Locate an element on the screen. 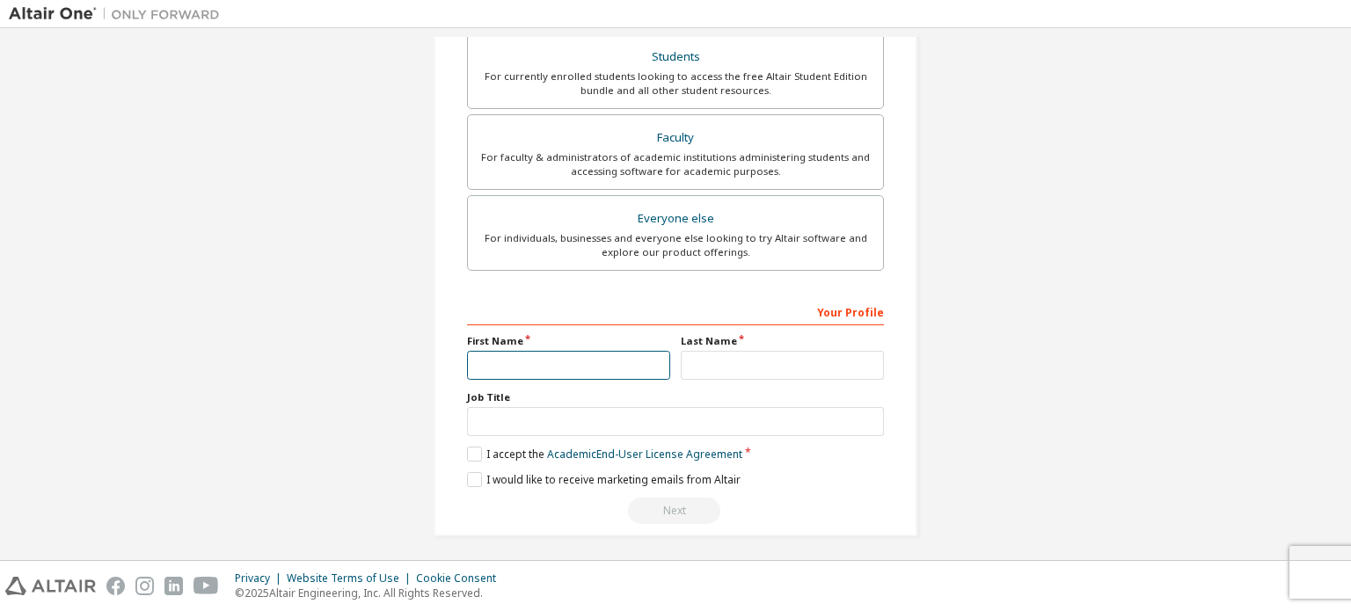  img: instagram.svg is located at coordinates (144, 586).